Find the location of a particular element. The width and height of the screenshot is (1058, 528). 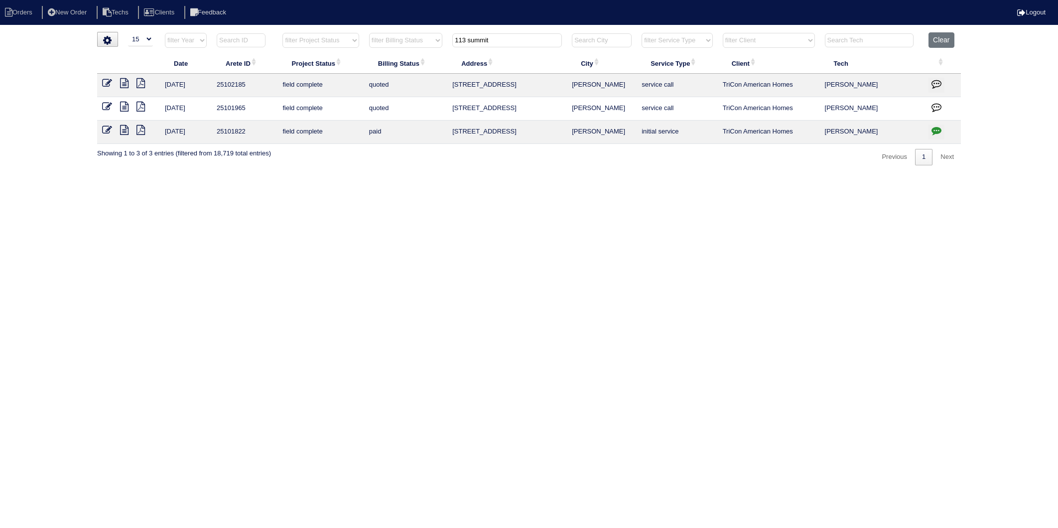

th: Billing Status: activate to sort column ascending is located at coordinates (406, 63).